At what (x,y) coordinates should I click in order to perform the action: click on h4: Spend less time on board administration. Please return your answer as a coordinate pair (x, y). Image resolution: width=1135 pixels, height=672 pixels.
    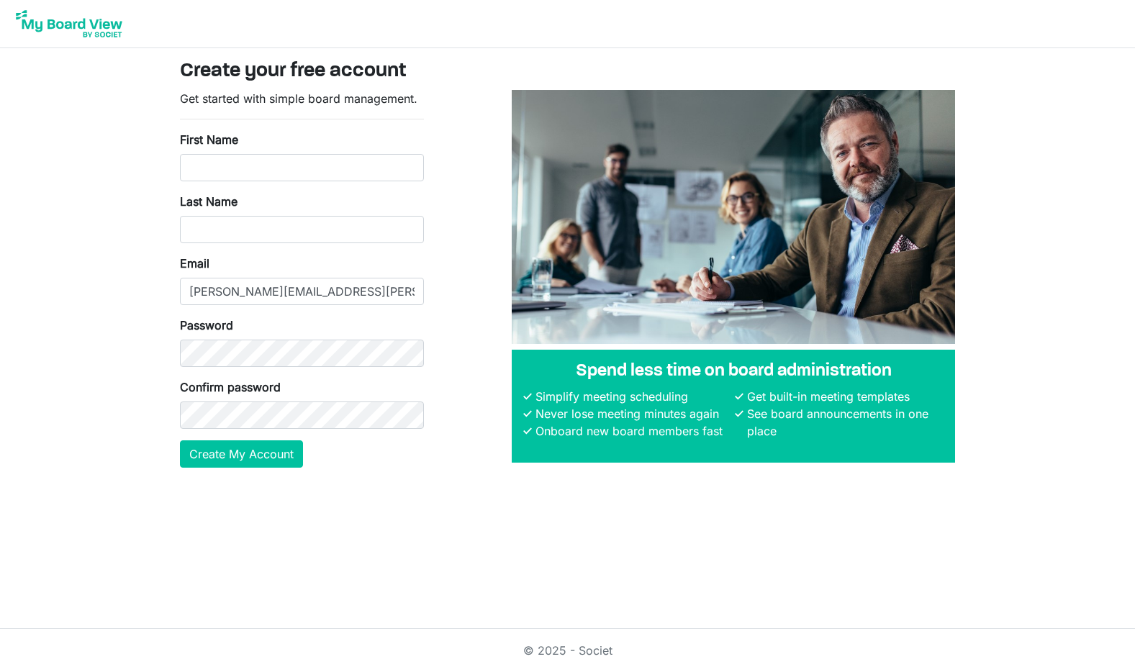
    Looking at the image, I should click on (734, 371).